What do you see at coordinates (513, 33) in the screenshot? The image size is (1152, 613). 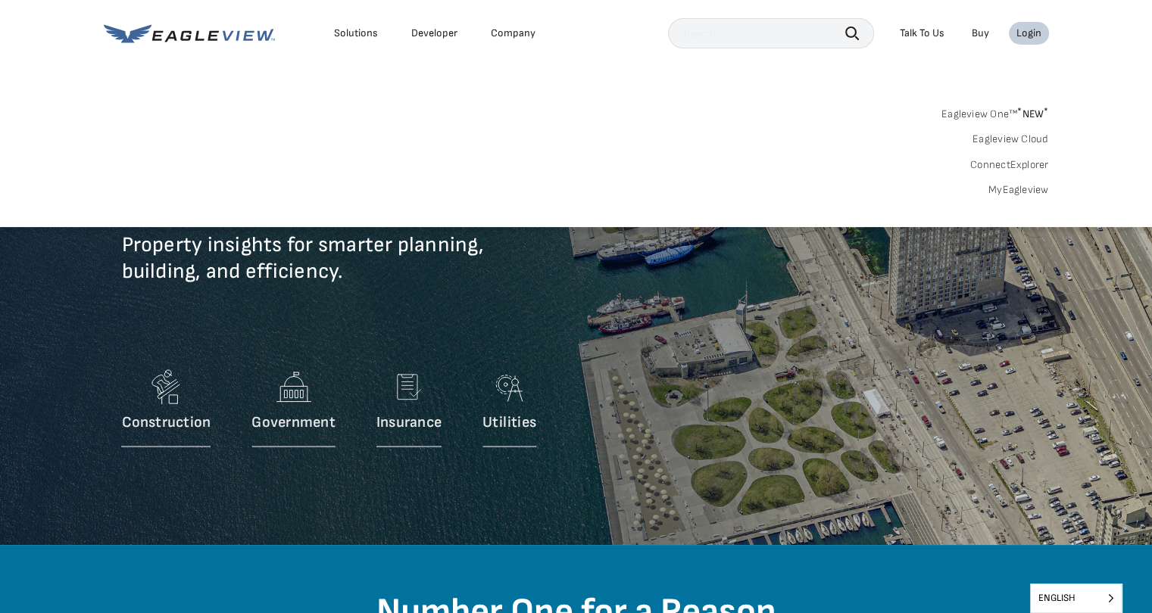 I see `div: Company` at bounding box center [513, 33].